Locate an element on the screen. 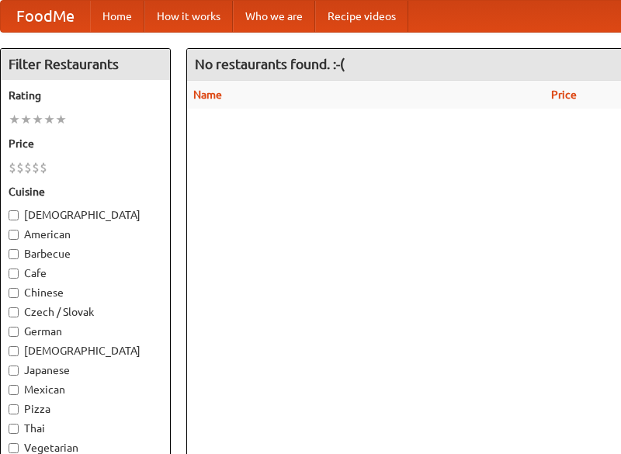 The image size is (621, 454). label: German is located at coordinates (85, 331).